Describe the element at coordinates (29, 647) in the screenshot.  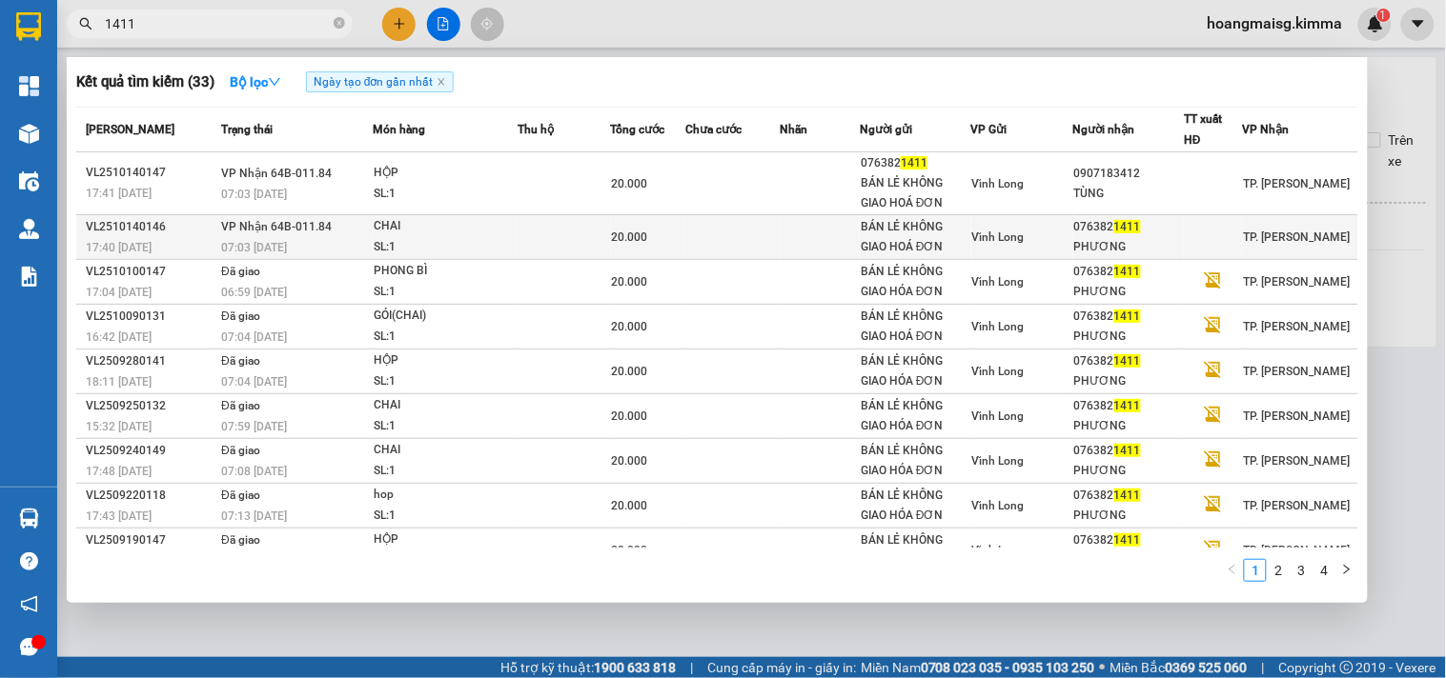
I see `span: message` at that location.